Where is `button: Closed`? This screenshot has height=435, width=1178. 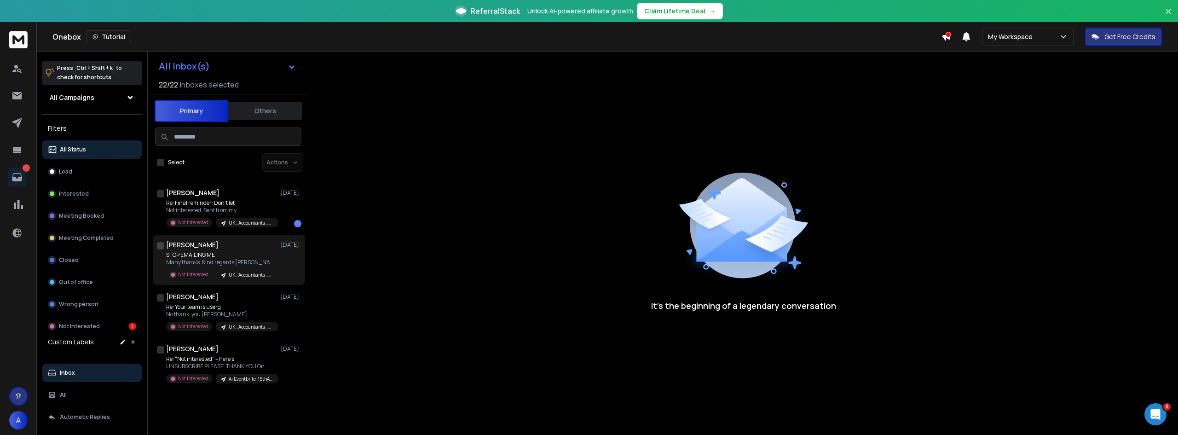
button: Closed is located at coordinates (92, 260).